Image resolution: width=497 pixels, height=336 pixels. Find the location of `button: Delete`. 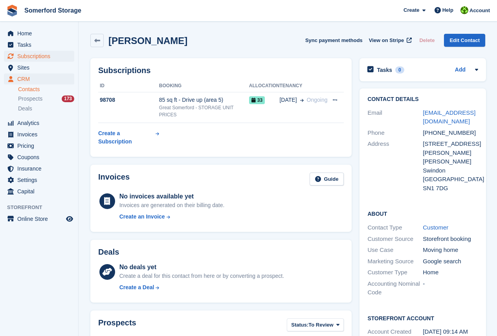

button: Delete is located at coordinates (427, 40).